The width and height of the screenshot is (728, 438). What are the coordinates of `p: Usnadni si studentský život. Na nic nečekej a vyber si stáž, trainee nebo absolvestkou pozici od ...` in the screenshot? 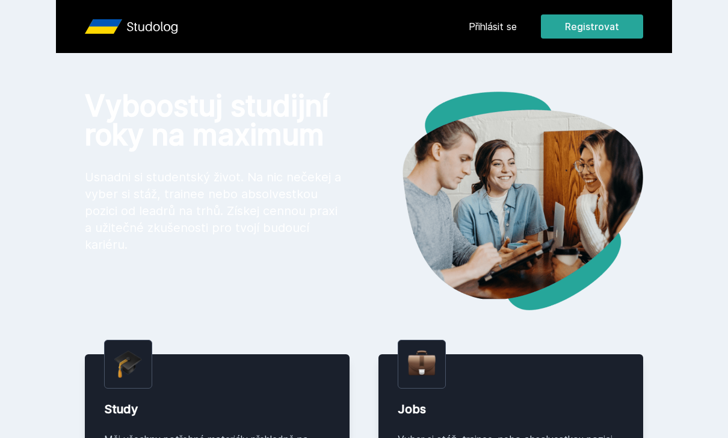 It's located at (215, 211).